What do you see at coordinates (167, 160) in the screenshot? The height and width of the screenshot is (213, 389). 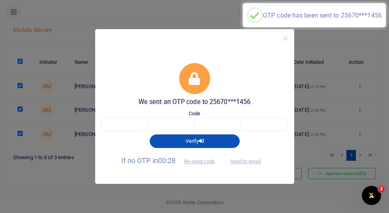 I see `span: 00:28` at bounding box center [167, 160].